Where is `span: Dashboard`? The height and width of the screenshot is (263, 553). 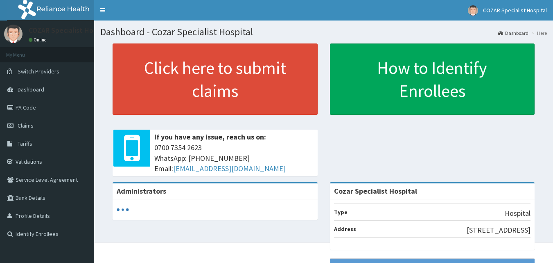 span: Dashboard is located at coordinates (31, 89).